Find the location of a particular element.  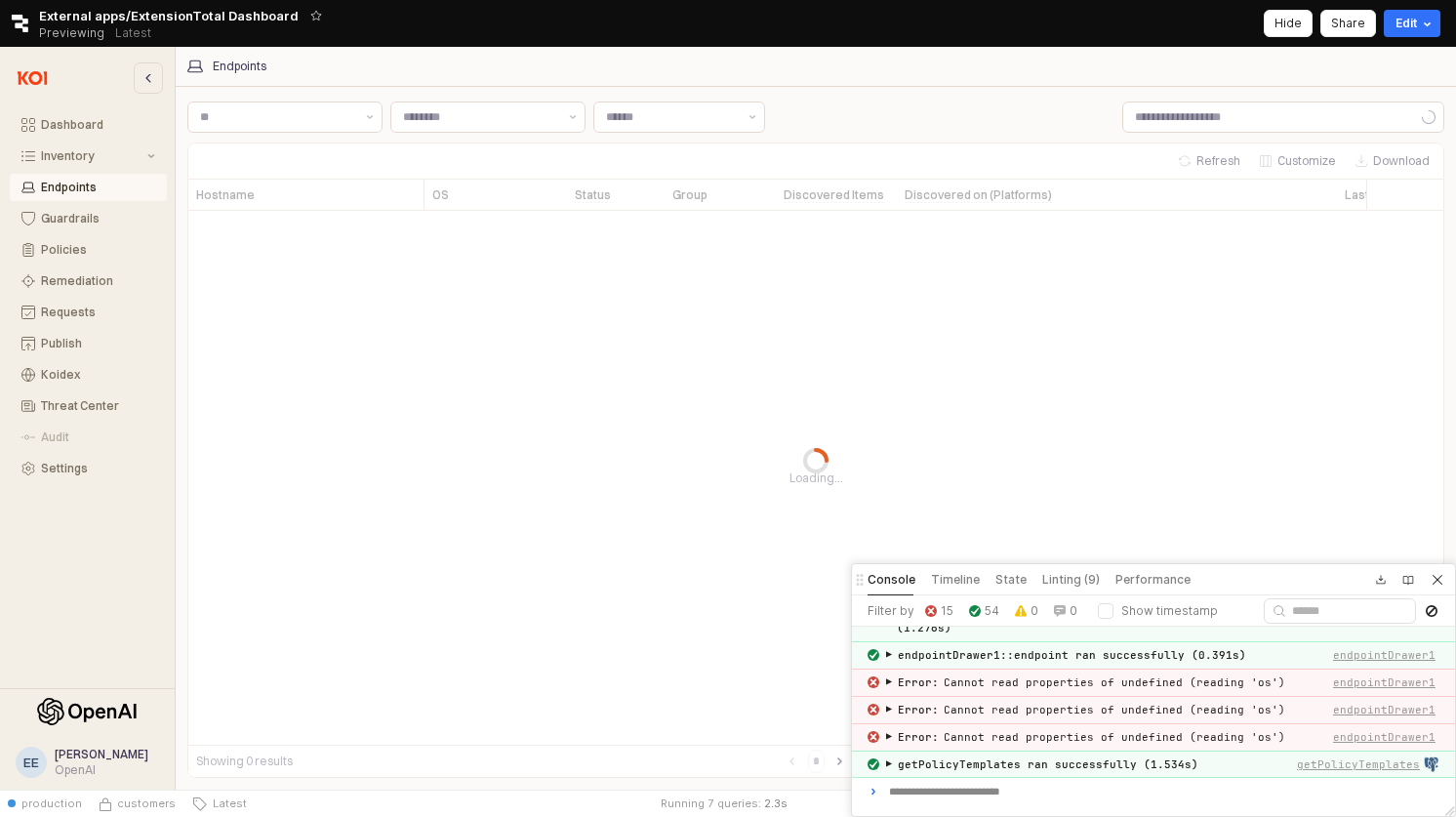

h5: Linting (9) is located at coordinates (1071, 580).